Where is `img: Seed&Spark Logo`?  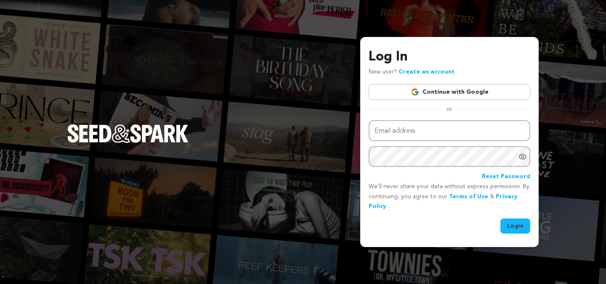
img: Seed&Spark Logo is located at coordinates (128, 134).